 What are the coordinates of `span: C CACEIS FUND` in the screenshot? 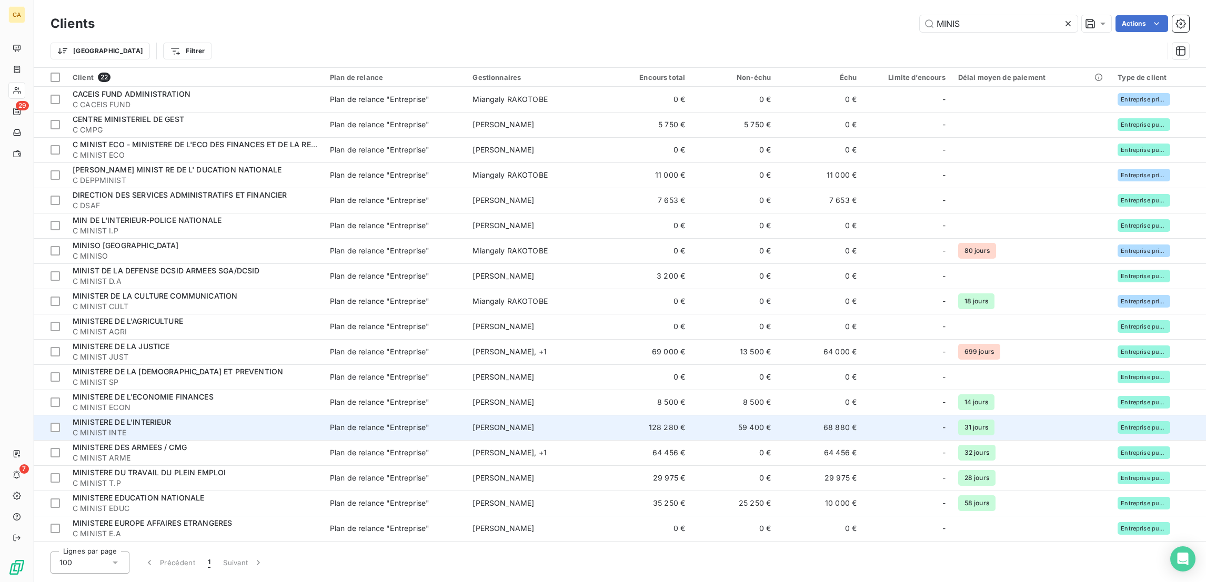 It's located at (195, 105).